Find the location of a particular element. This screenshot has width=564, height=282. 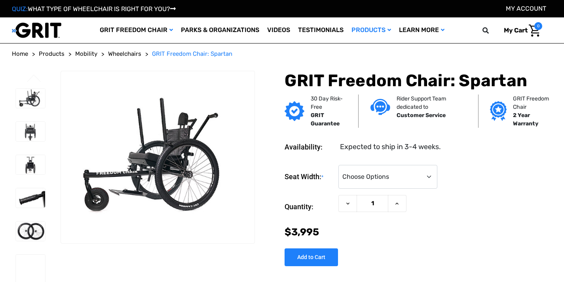

strong: GRIT Guarantee is located at coordinates (325, 119).